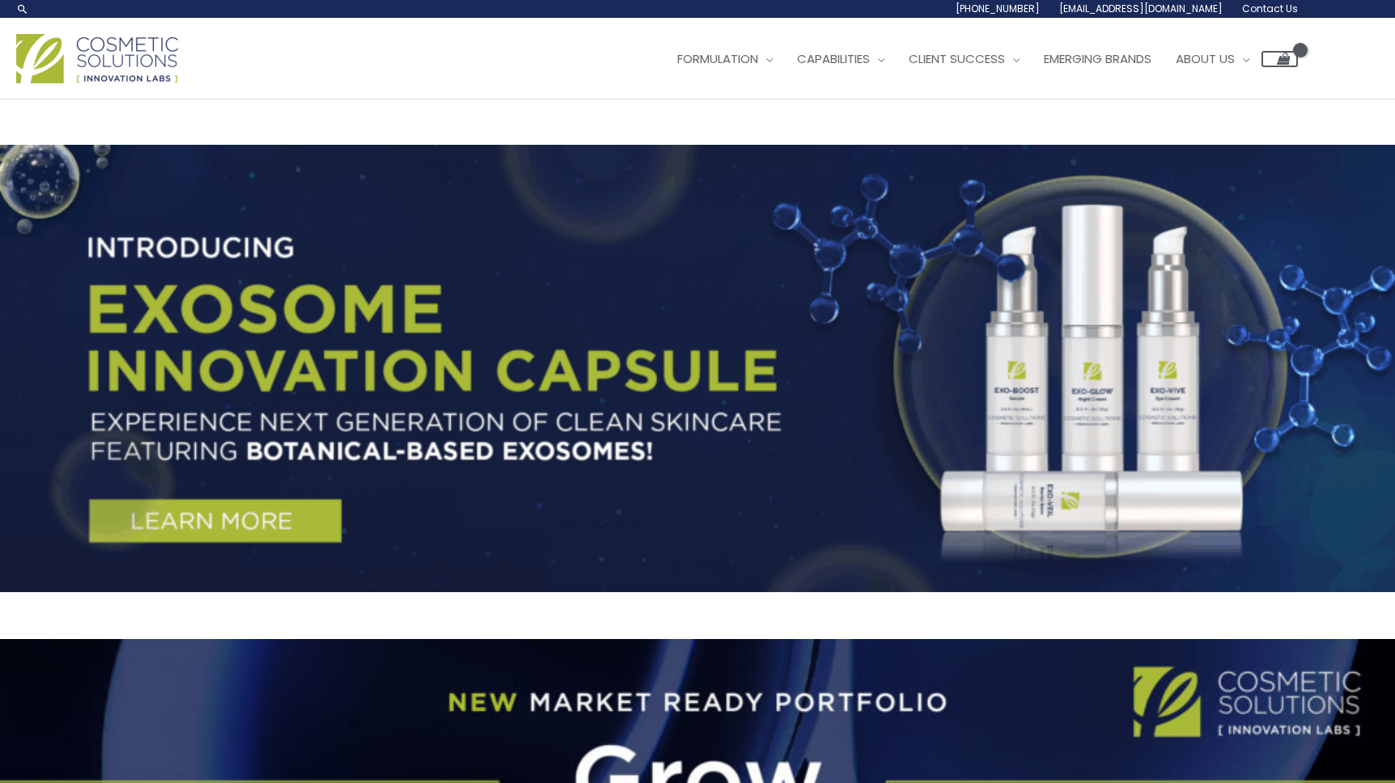  What do you see at coordinates (833, 58) in the screenshot?
I see `span: Capabilities` at bounding box center [833, 58].